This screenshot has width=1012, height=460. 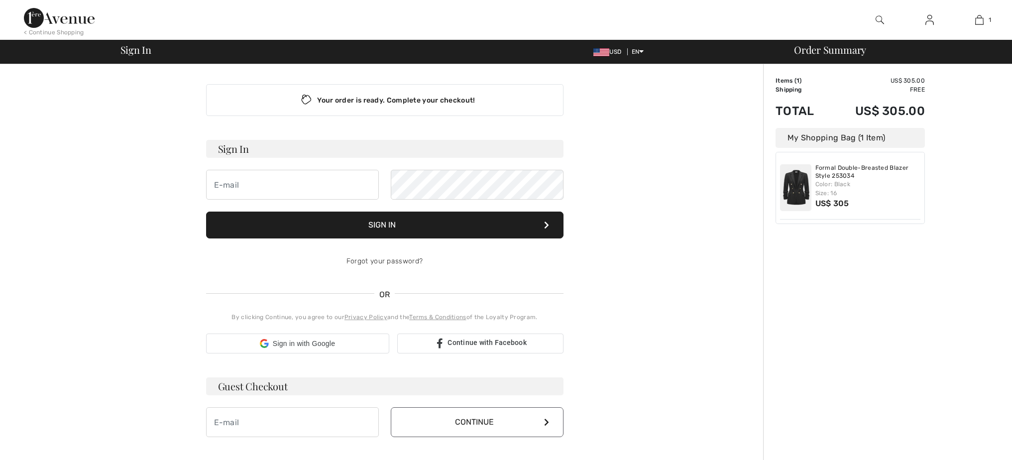 I want to click on button: Continue, so click(x=477, y=422).